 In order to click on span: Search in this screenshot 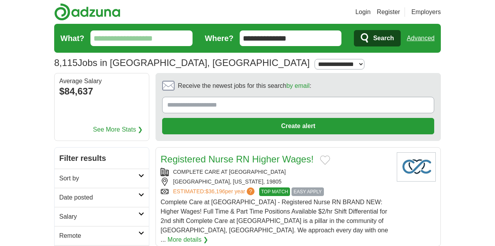, I will do `click(383, 38)`.